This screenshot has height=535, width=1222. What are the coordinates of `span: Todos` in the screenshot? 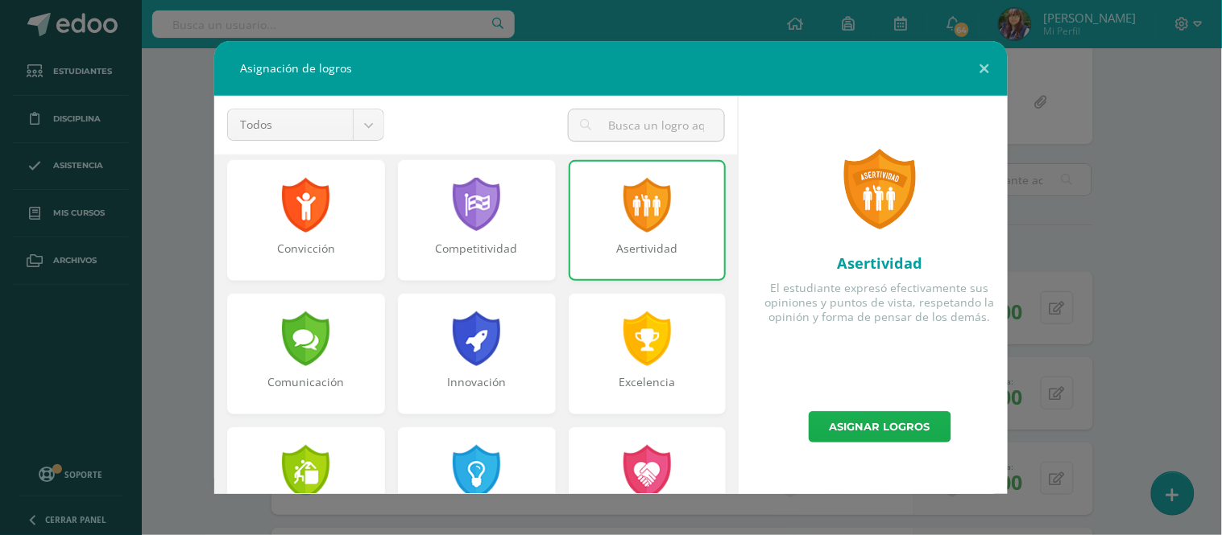 It's located at (290, 125).